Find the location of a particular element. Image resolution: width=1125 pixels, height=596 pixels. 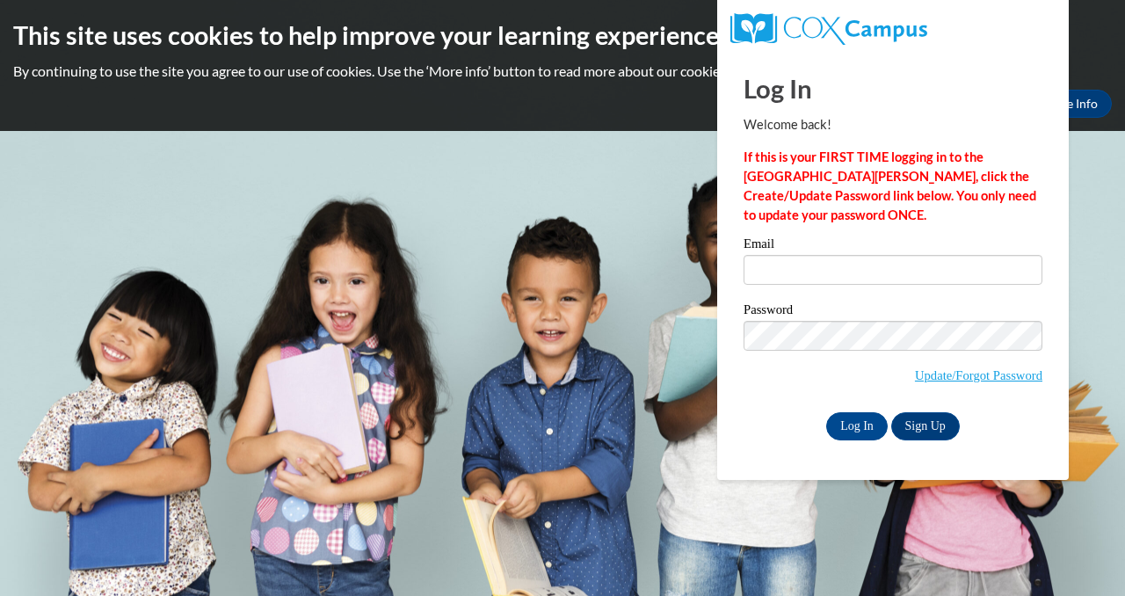

label: Email is located at coordinates (893, 246).